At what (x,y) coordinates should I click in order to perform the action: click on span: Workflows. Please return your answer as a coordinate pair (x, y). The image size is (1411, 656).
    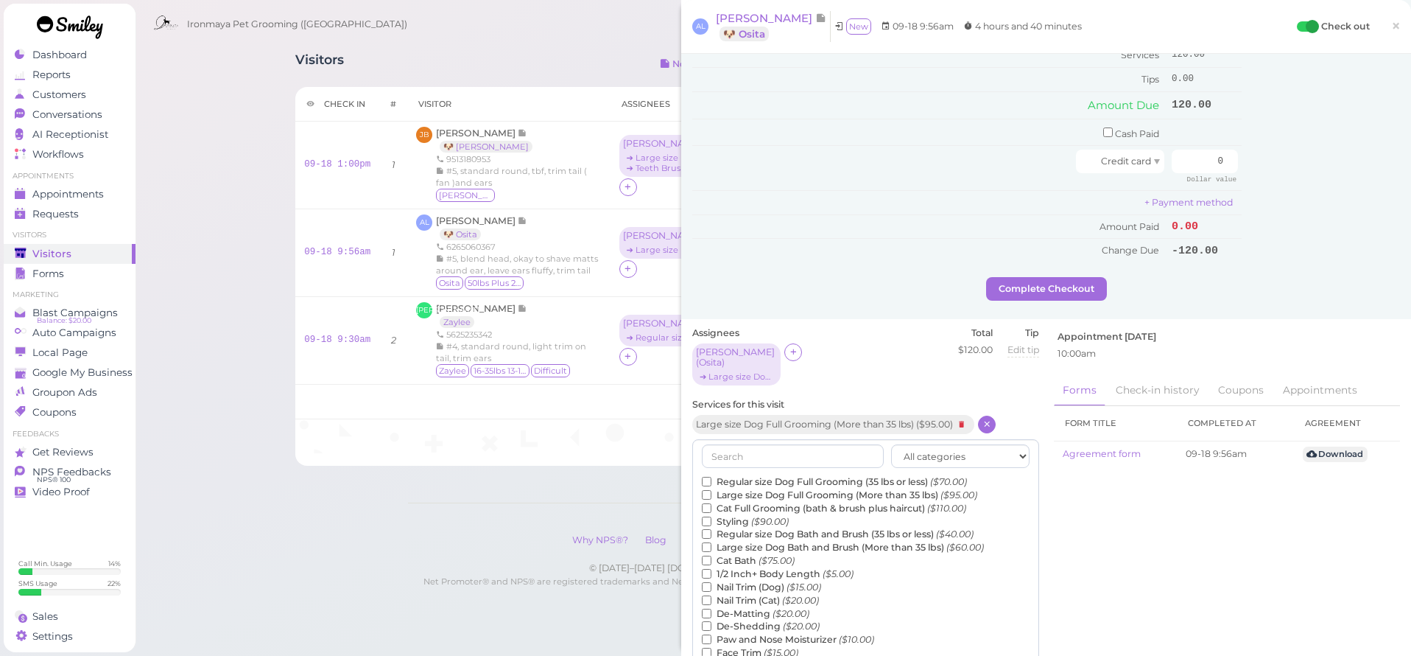
    Looking at the image, I should click on (58, 154).